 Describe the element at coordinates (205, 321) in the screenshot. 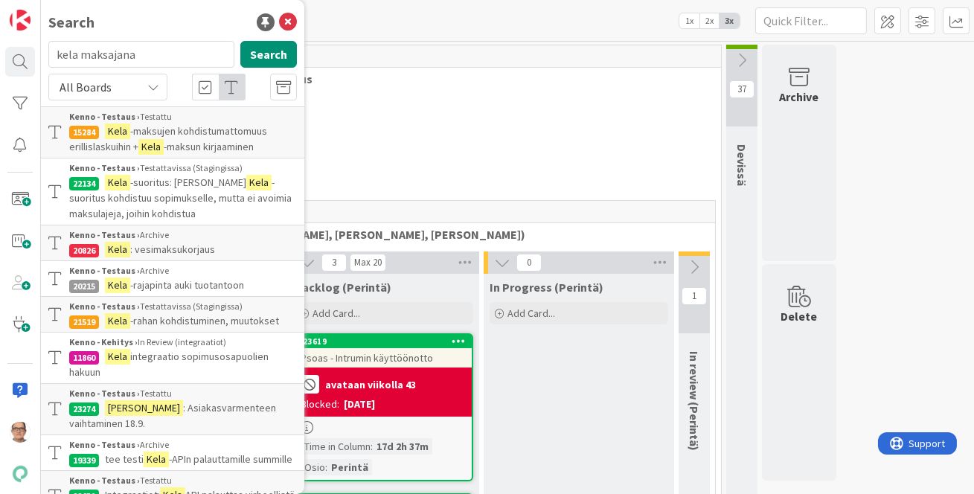

I see `span: -rahan kohdistuminen, muutokset` at that location.